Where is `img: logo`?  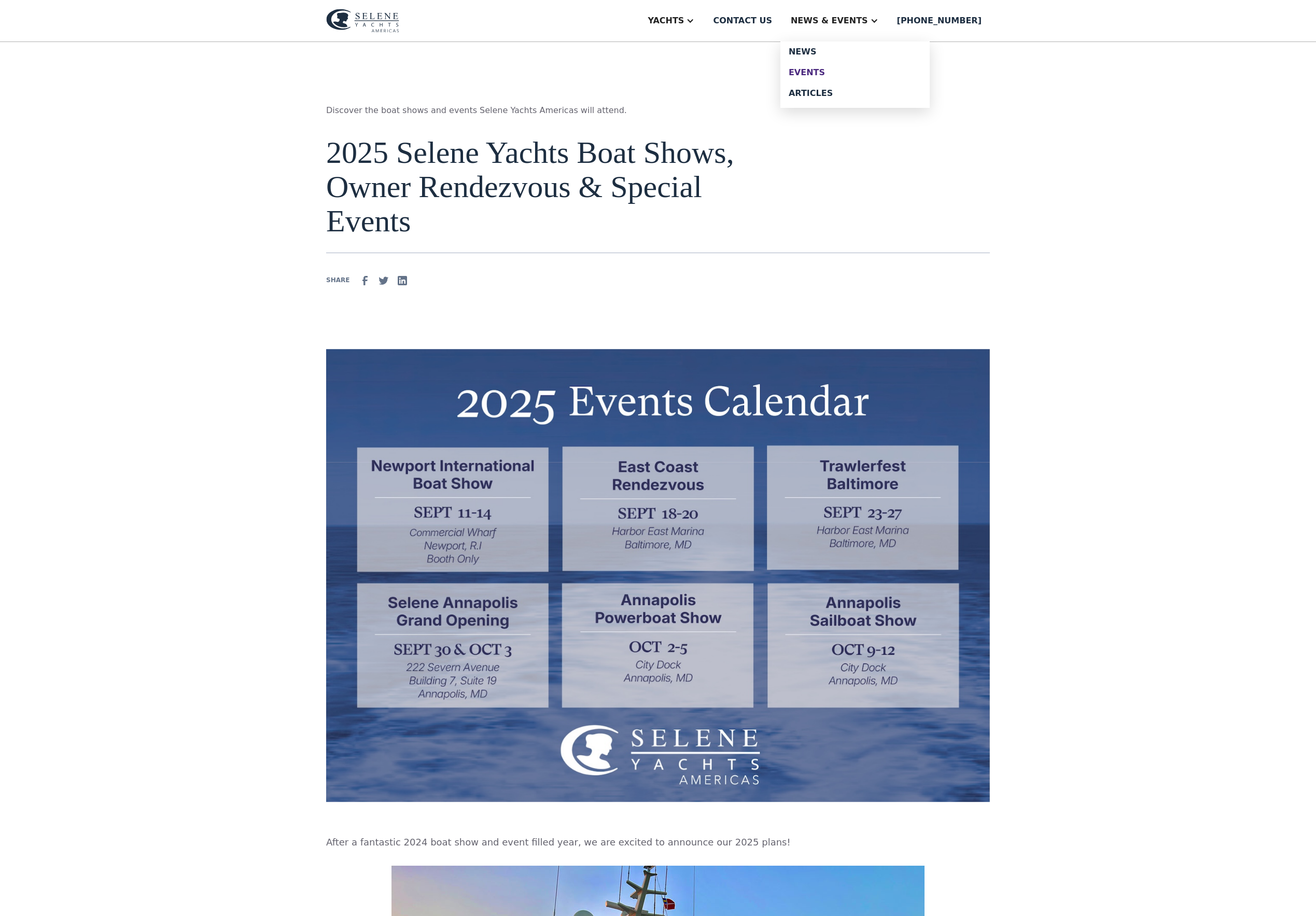 img: logo is located at coordinates (362, 20).